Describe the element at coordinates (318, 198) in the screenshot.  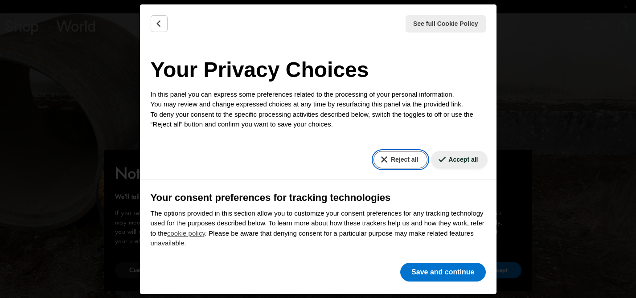
I see `h3: Your consent preferences for tracking technologies` at that location.